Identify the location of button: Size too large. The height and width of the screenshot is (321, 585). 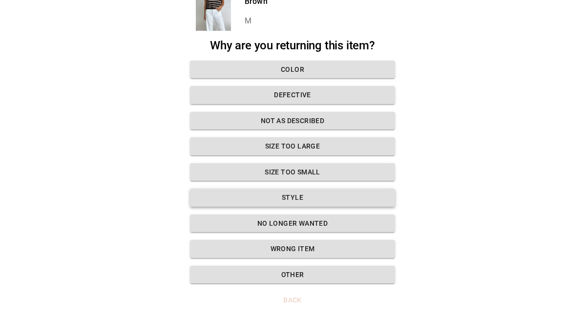
(293, 146).